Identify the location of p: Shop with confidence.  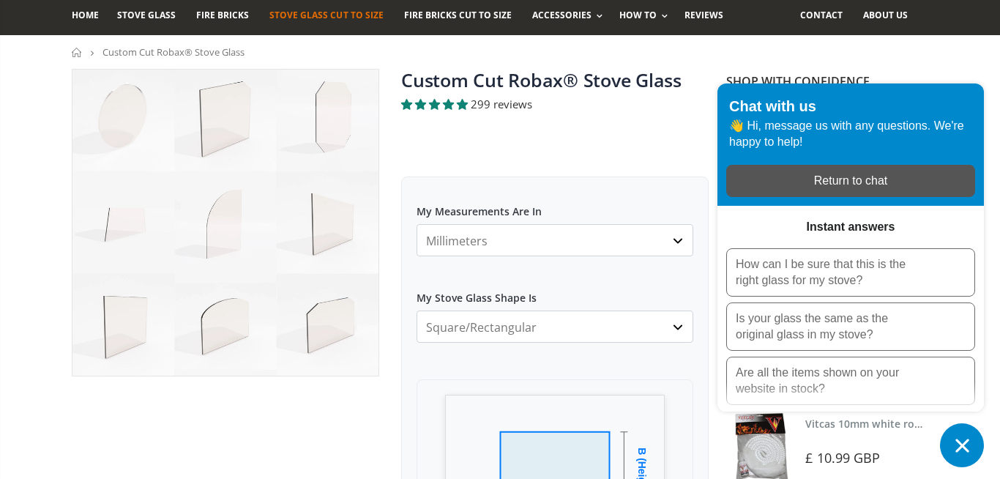
(827, 81).